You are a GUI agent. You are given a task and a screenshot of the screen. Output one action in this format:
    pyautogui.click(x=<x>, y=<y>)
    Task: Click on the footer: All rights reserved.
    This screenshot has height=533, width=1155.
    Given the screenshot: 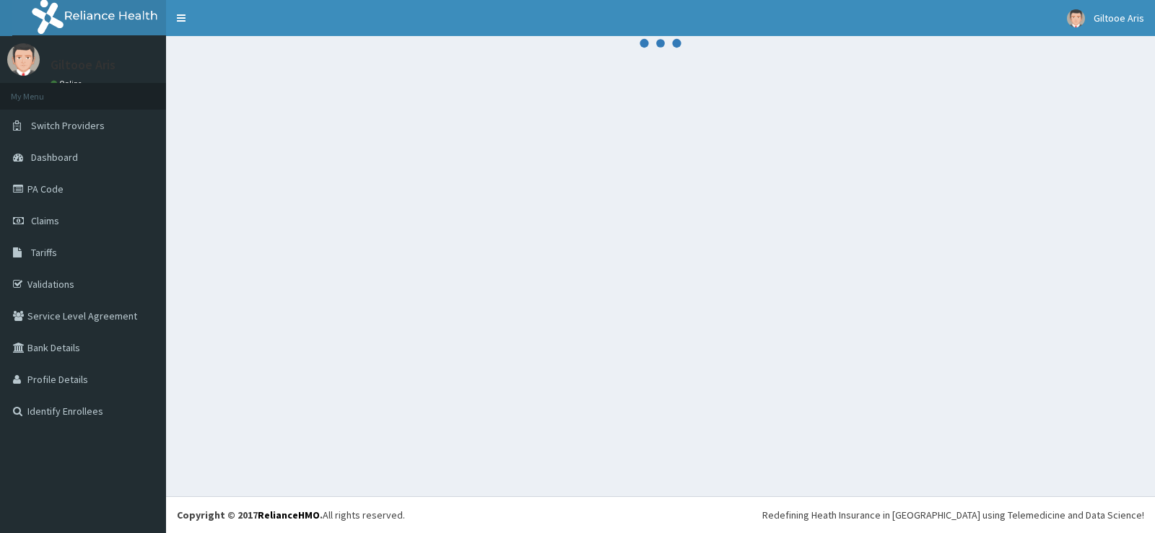 What is the action you would take?
    pyautogui.click(x=660, y=515)
    